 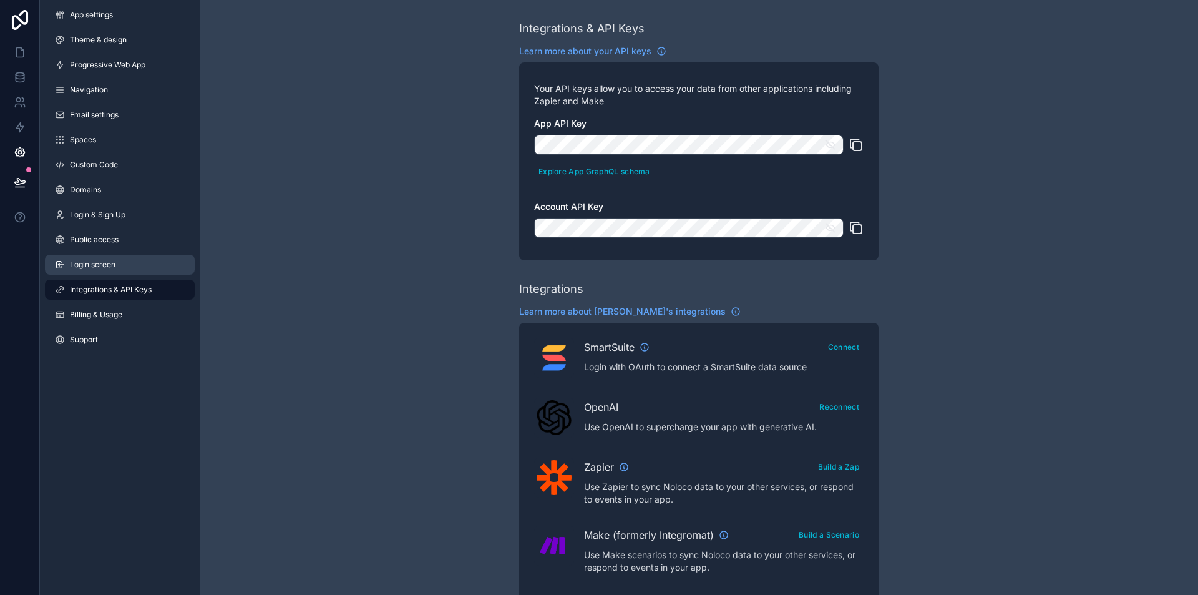 I want to click on img: Make (formerly Integromat), so click(x=554, y=545).